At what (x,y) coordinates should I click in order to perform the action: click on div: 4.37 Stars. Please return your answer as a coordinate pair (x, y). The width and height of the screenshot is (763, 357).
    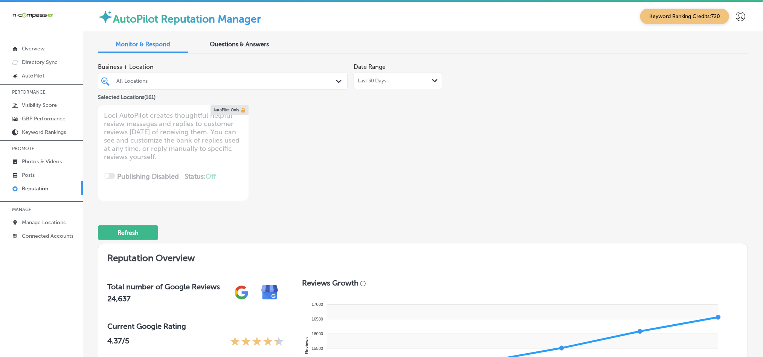
    Looking at the image, I should click on (257, 342).